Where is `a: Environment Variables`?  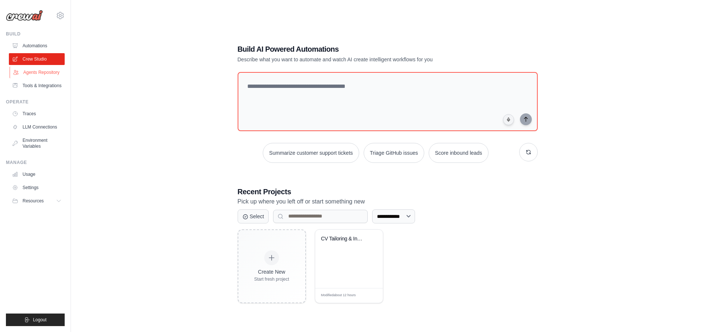 a: Environment Variables is located at coordinates (37, 143).